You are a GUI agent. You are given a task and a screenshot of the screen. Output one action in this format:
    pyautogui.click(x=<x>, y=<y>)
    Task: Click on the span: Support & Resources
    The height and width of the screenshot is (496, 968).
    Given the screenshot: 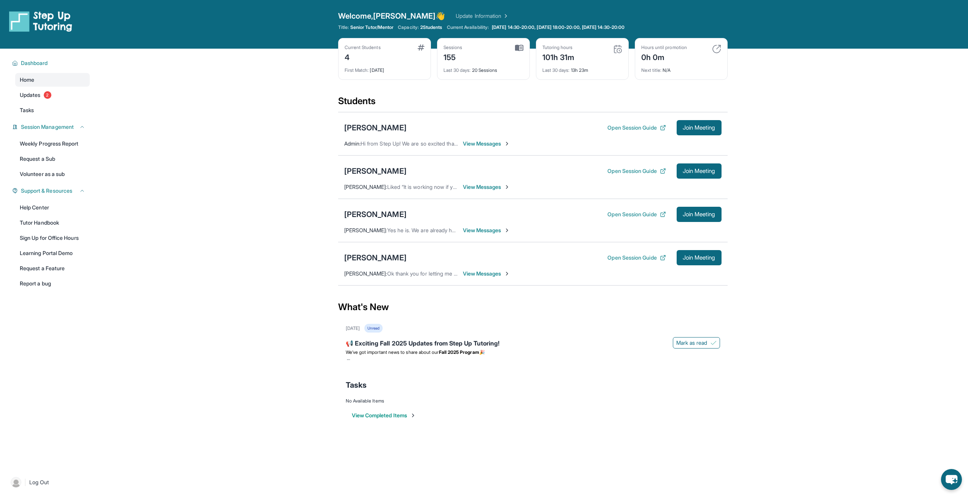 What is the action you would take?
    pyautogui.click(x=46, y=191)
    